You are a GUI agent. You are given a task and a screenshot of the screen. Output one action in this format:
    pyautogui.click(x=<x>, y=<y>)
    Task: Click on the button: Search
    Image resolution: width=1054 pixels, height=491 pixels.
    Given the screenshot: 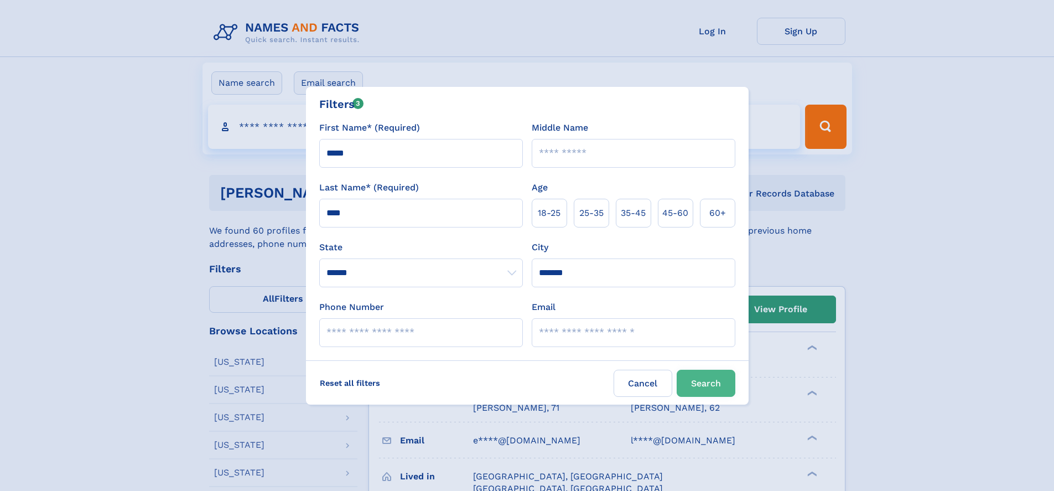 What is the action you would take?
    pyautogui.click(x=706, y=383)
    